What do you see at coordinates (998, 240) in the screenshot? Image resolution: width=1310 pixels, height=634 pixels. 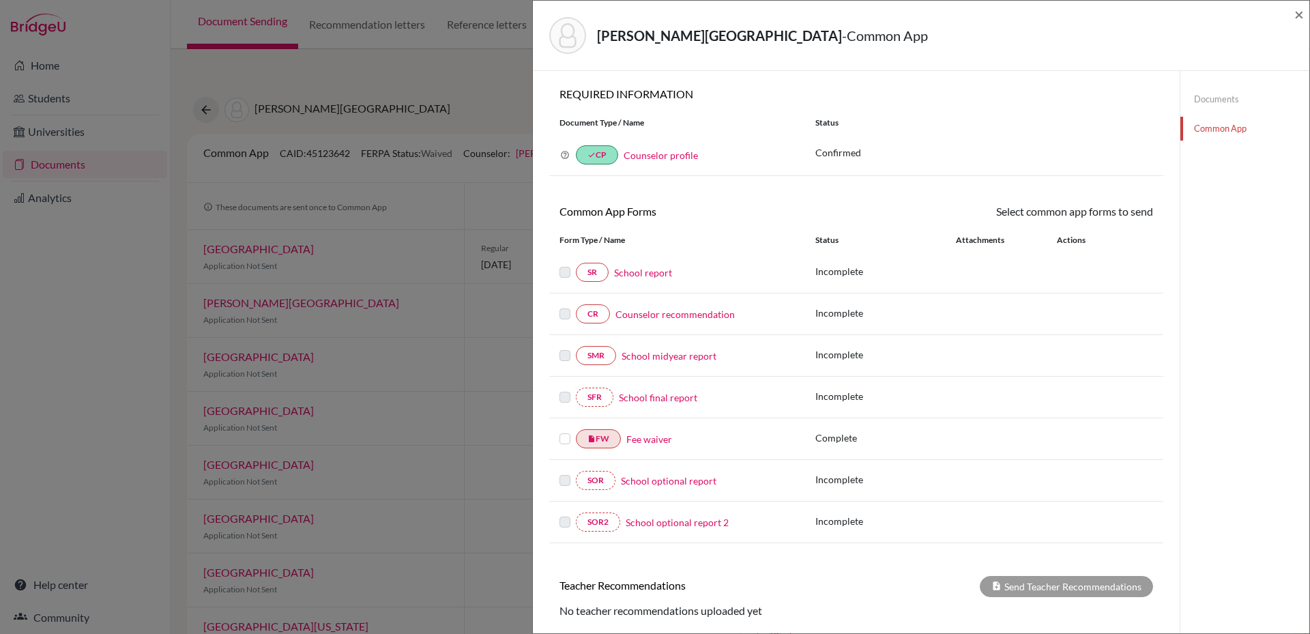 I see `div: Attachments` at bounding box center [998, 240].